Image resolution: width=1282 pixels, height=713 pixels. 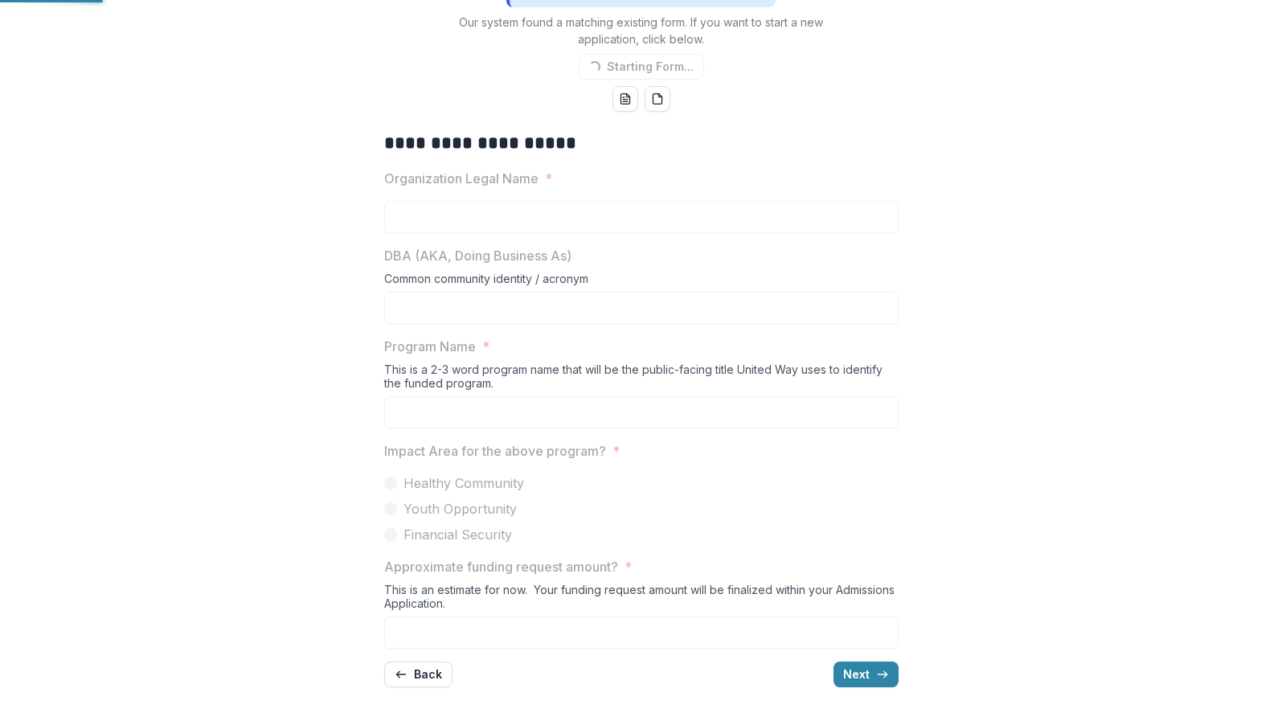 What do you see at coordinates (501, 567) in the screenshot?
I see `p: Approximate funding request amount?` at bounding box center [501, 567].